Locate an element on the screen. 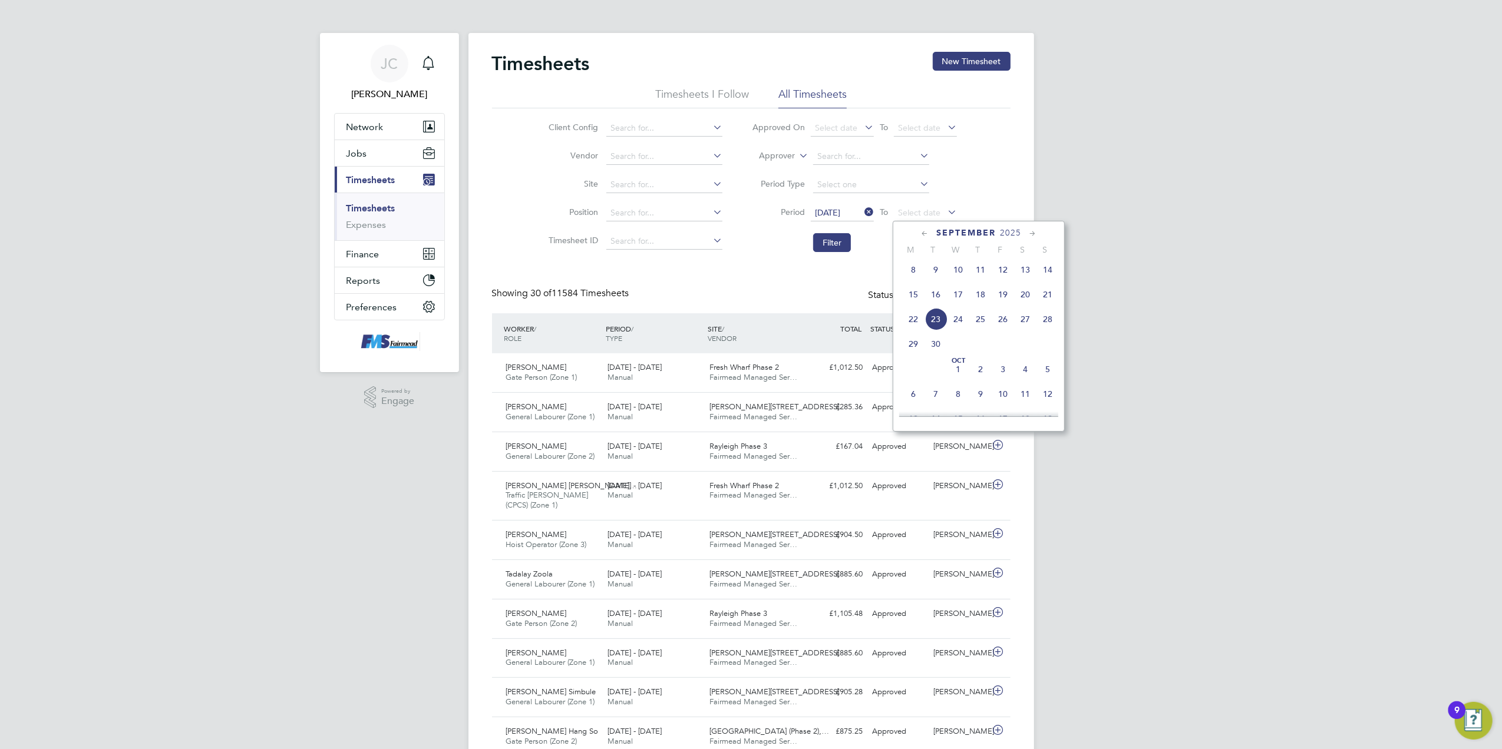  span: W is located at coordinates (955, 250).